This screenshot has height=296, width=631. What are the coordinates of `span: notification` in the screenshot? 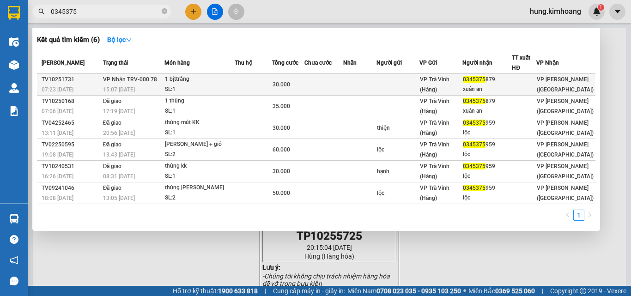 It's located at (14, 260).